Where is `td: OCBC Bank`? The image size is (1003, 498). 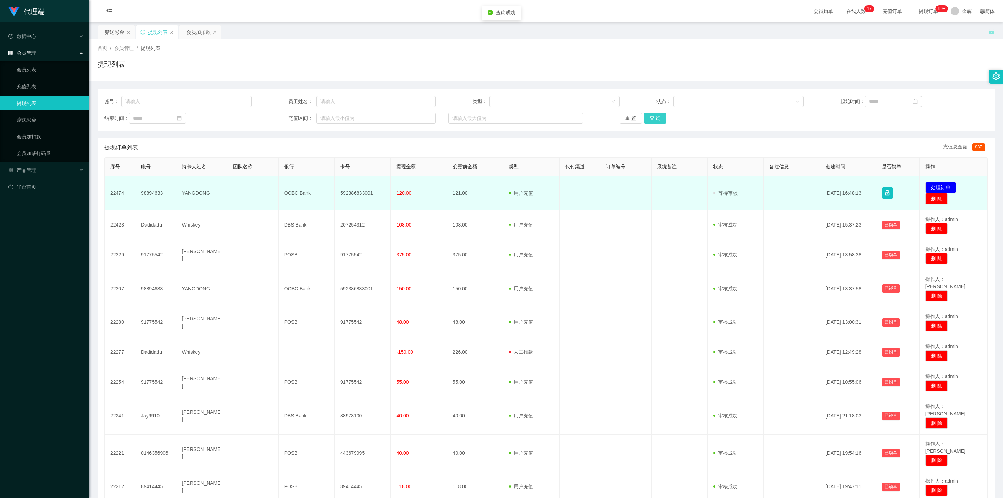 td: OCBC Bank is located at coordinates (307, 193).